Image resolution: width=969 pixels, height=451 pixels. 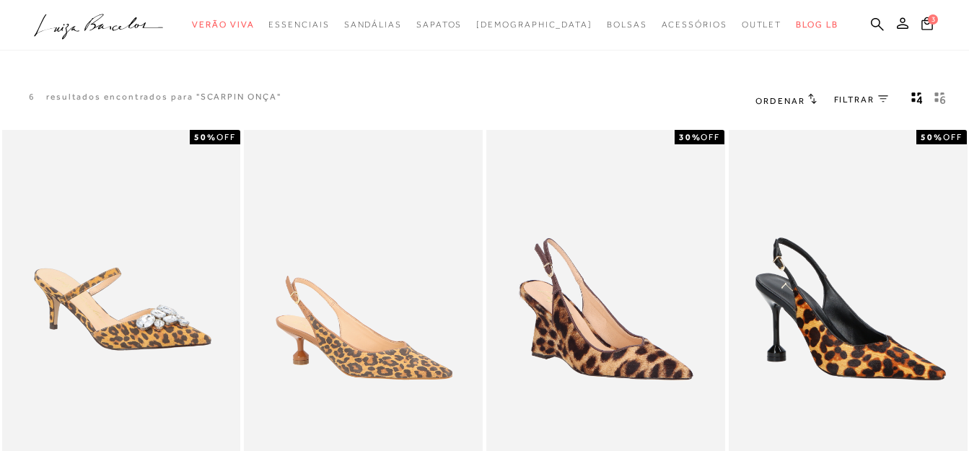 What do you see at coordinates (373, 25) in the screenshot?
I see `span: Sandálias` at bounding box center [373, 25].